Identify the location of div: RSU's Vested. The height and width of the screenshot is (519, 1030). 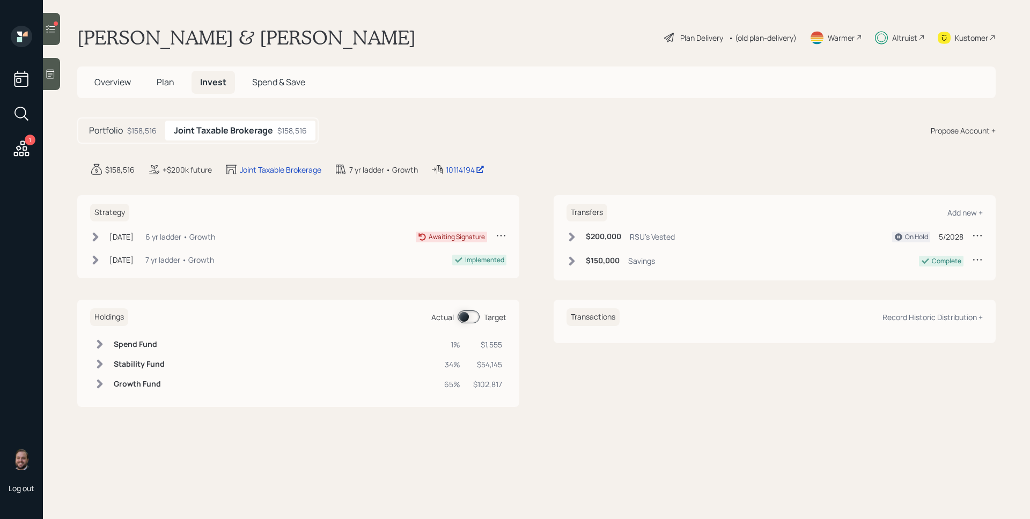
(652, 237).